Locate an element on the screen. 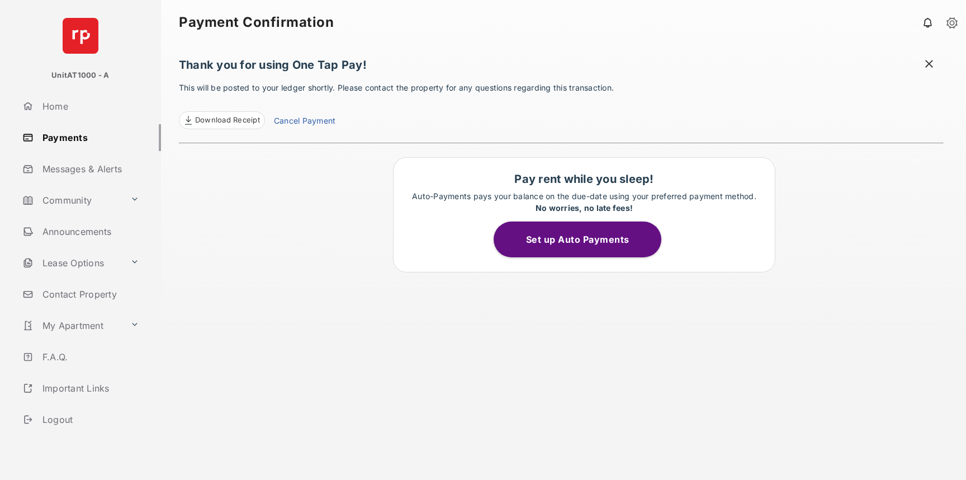 The height and width of the screenshot is (480, 966). a: Cancel Payment is located at coordinates (305, 122).